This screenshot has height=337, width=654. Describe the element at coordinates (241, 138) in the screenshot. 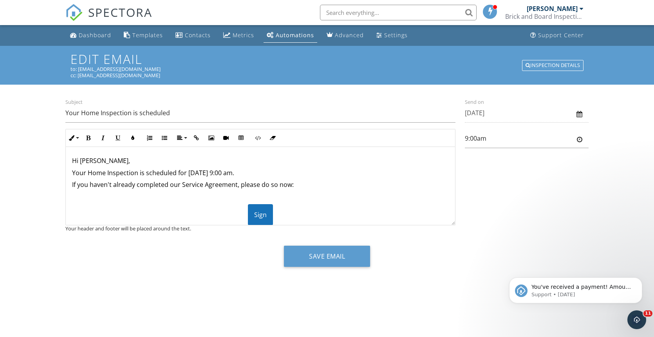

I see `button: Insert Table` at that location.